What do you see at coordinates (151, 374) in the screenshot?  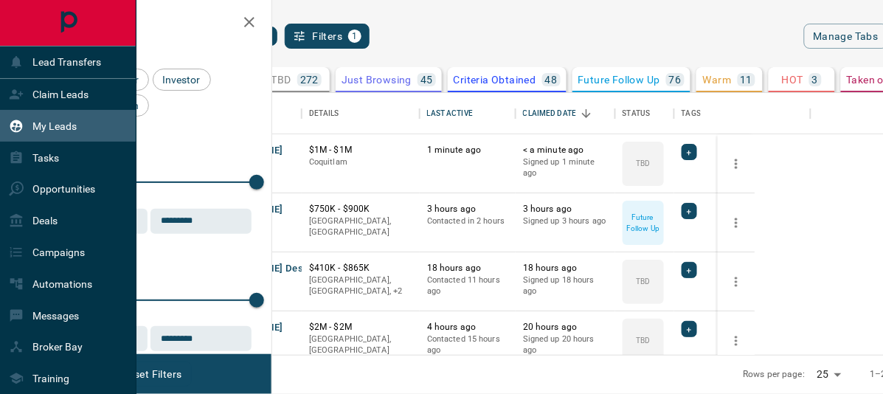 I see `button: Reset Filters` at bounding box center [151, 374].